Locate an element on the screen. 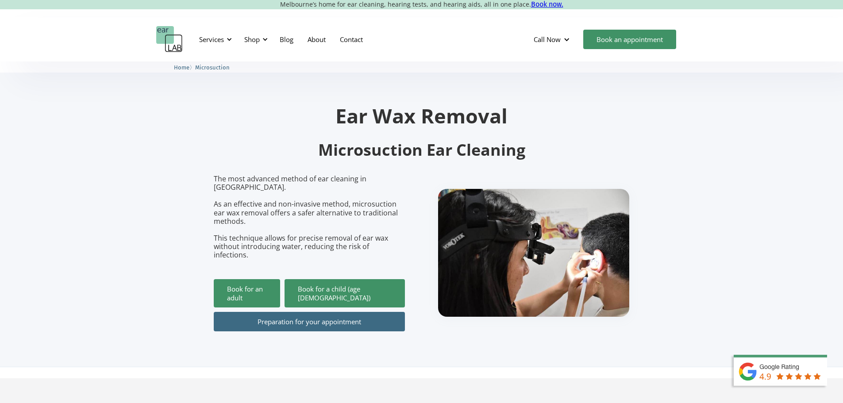  a: Microsuction is located at coordinates (212, 67).